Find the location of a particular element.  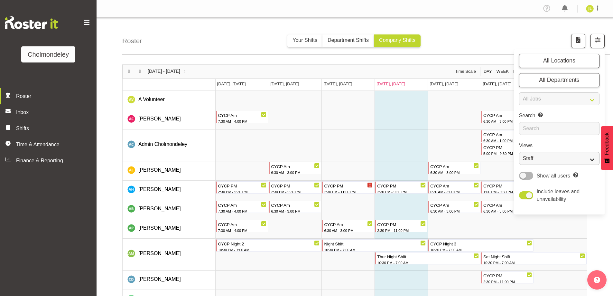

button: Feedback - Show survey is located at coordinates (607, 148).